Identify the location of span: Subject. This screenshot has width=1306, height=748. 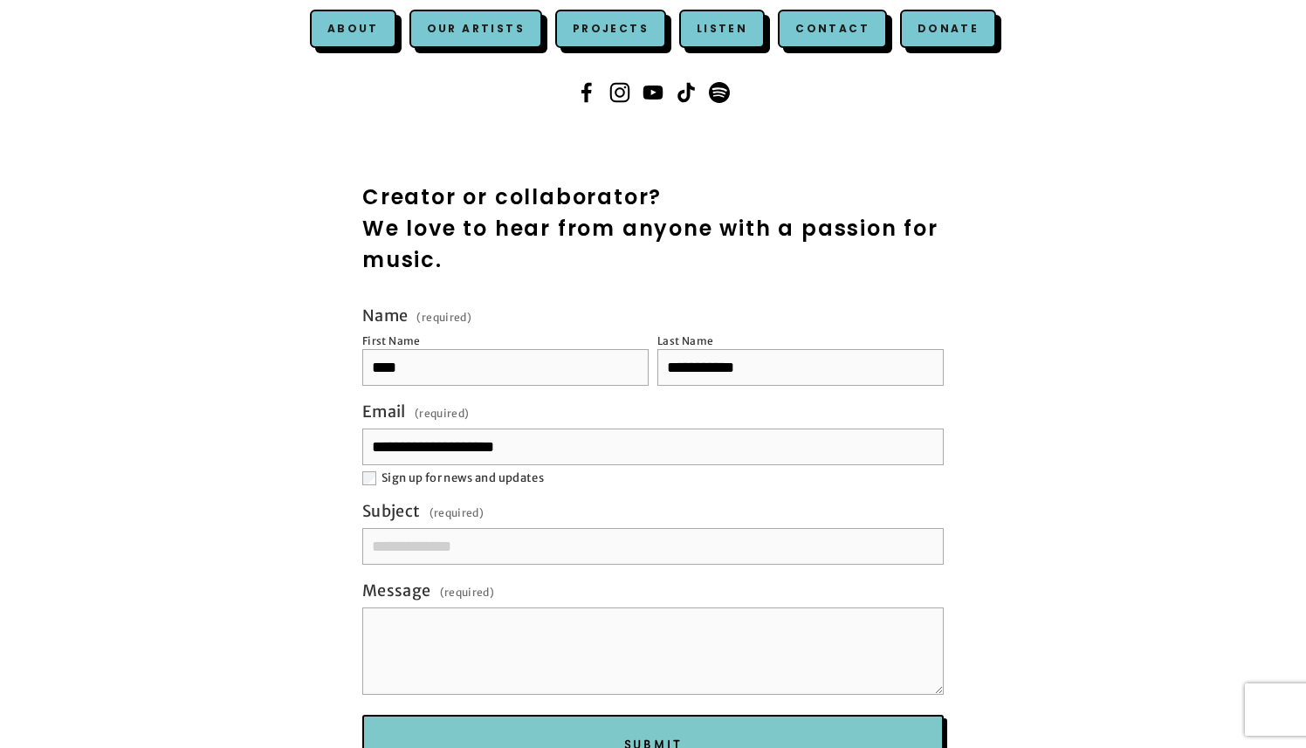
(391, 511).